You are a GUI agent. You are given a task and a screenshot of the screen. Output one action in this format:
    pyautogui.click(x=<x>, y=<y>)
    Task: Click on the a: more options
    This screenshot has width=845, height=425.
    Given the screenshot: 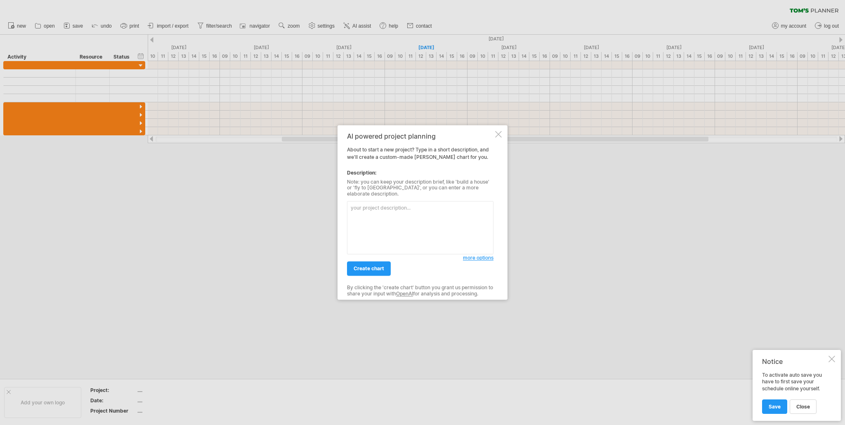 What is the action you would take?
    pyautogui.click(x=478, y=258)
    